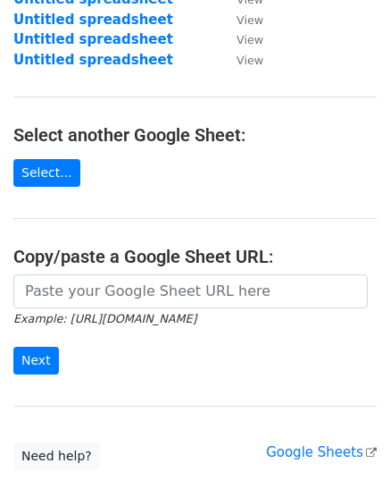 This screenshot has width=390, height=480. I want to click on h4: Select another Google Sheet:, so click(195, 135).